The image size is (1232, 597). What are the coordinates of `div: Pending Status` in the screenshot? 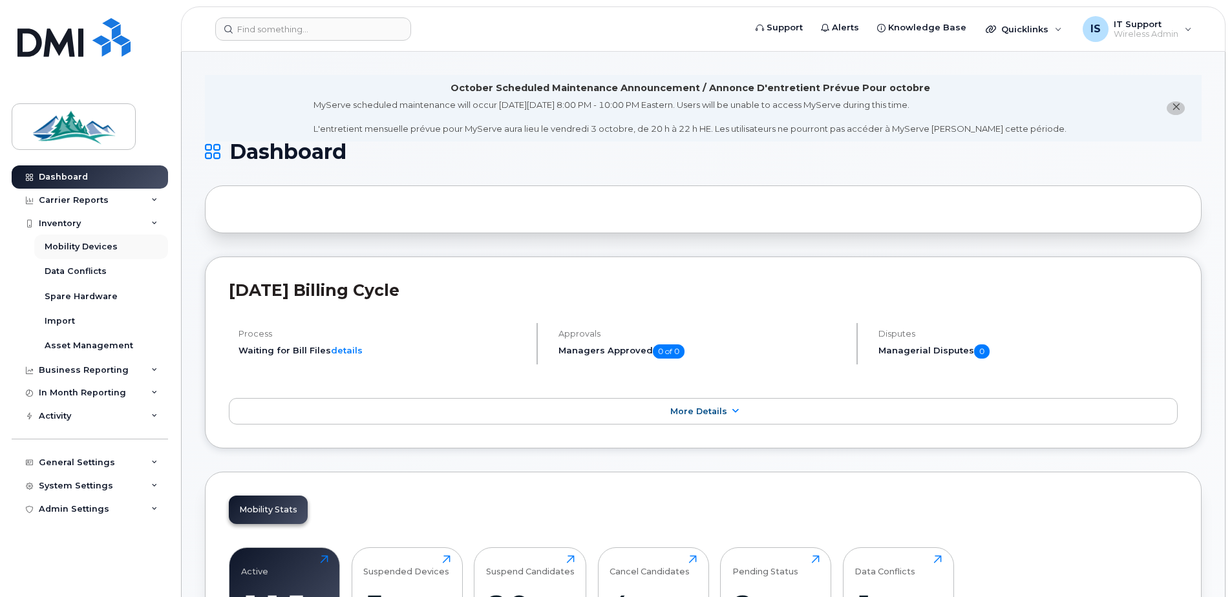 It's located at (765, 566).